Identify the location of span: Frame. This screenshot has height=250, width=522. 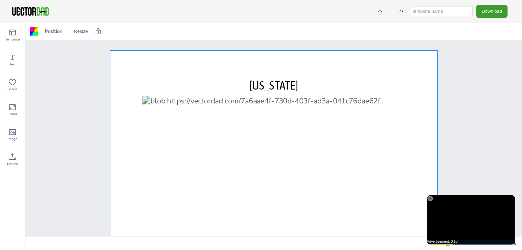
(12, 114).